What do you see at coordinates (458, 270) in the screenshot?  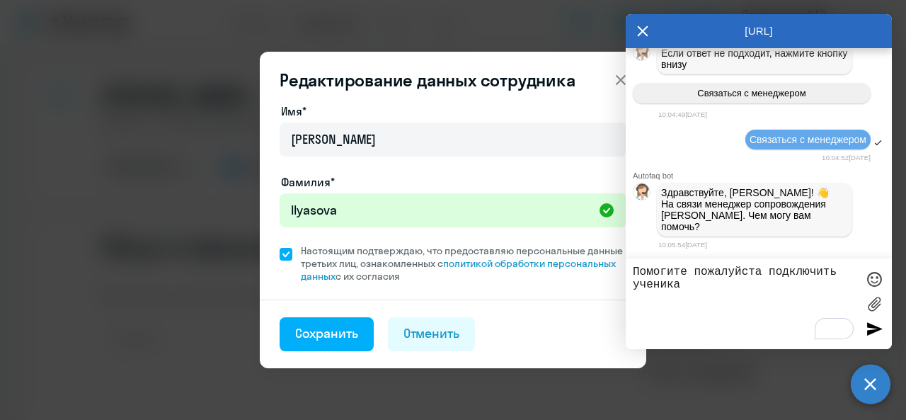 I see `a: политикой обработки персональных данных` at bounding box center [458, 270].